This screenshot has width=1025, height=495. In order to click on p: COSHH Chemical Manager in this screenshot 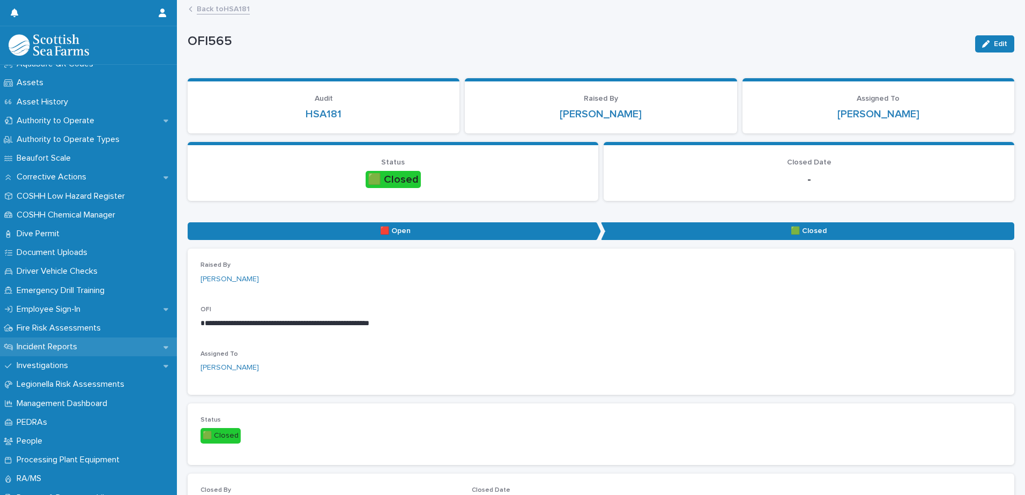, I will do `click(68, 215)`.